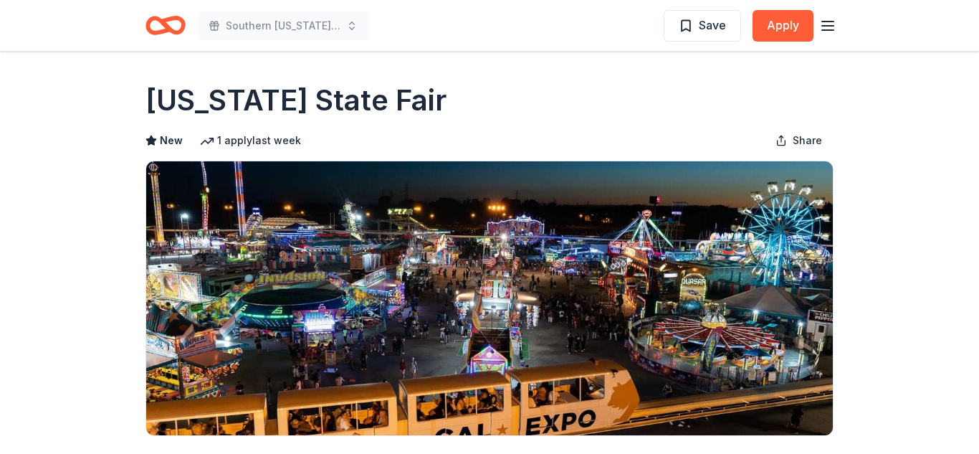  Describe the element at coordinates (712, 25) in the screenshot. I see `span: Save` at that location.